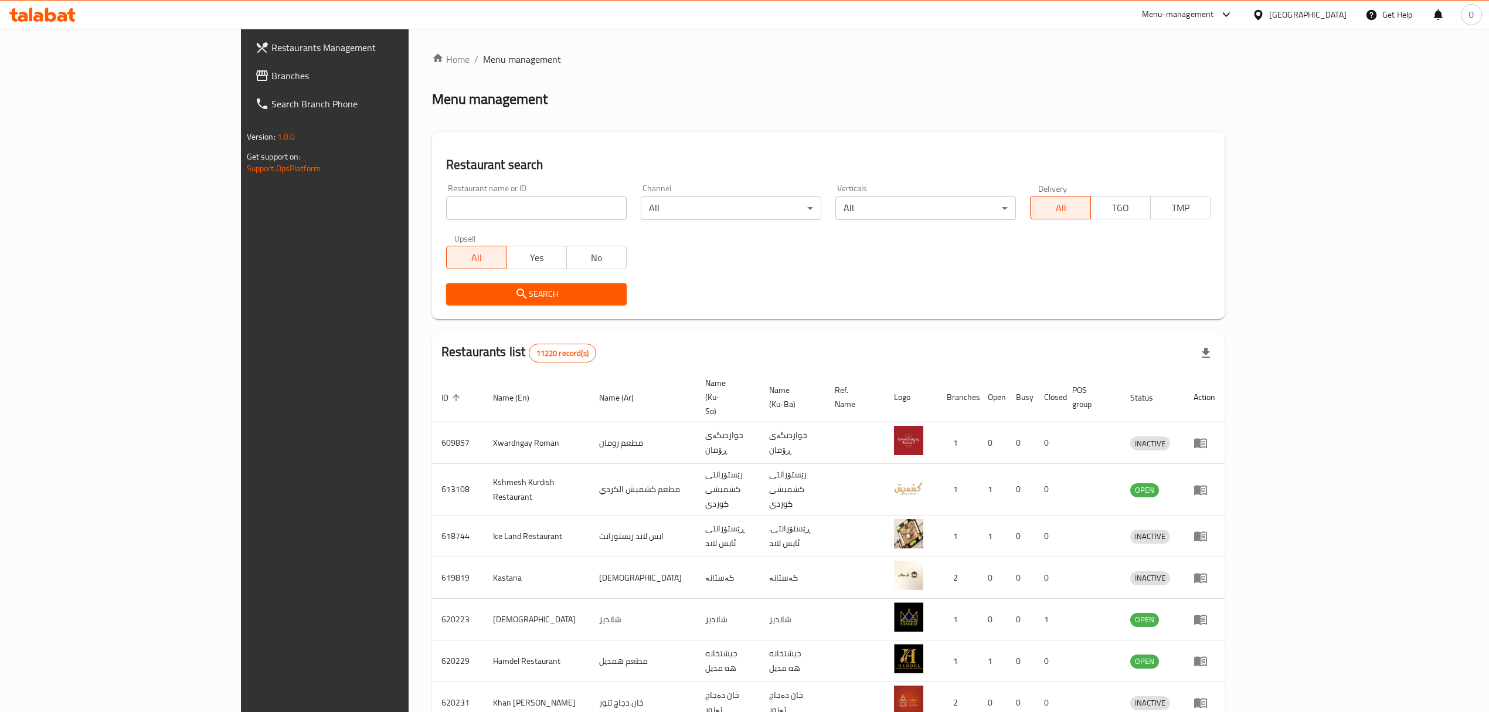 This screenshot has width=1489, height=712. Describe the element at coordinates (1144, 489) in the screenshot. I see `span: OPEN` at that location.